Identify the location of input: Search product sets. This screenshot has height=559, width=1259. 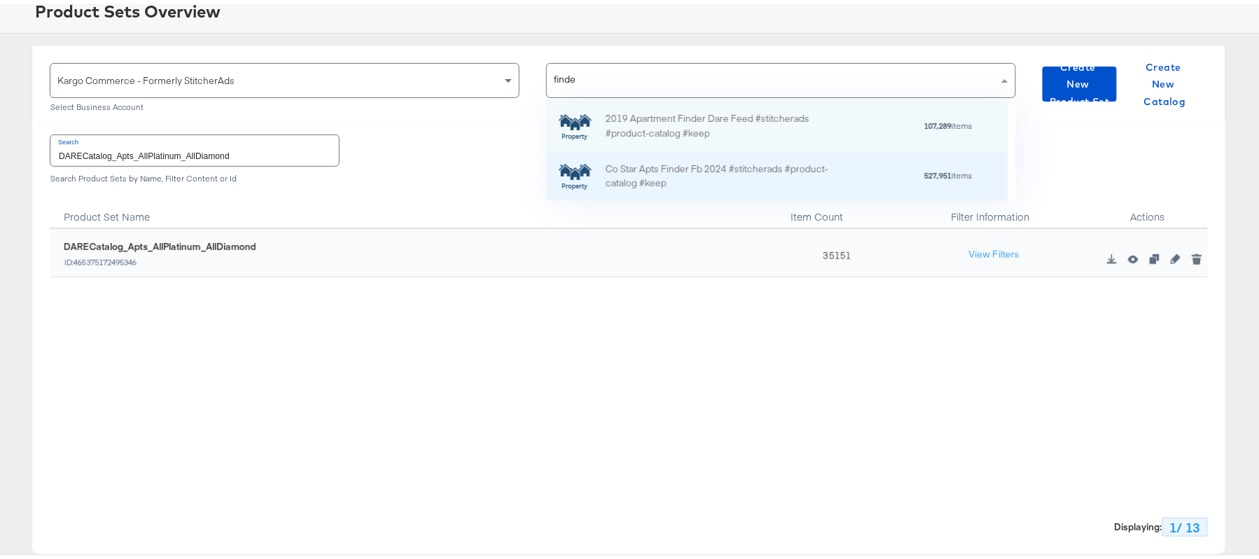
(195, 146).